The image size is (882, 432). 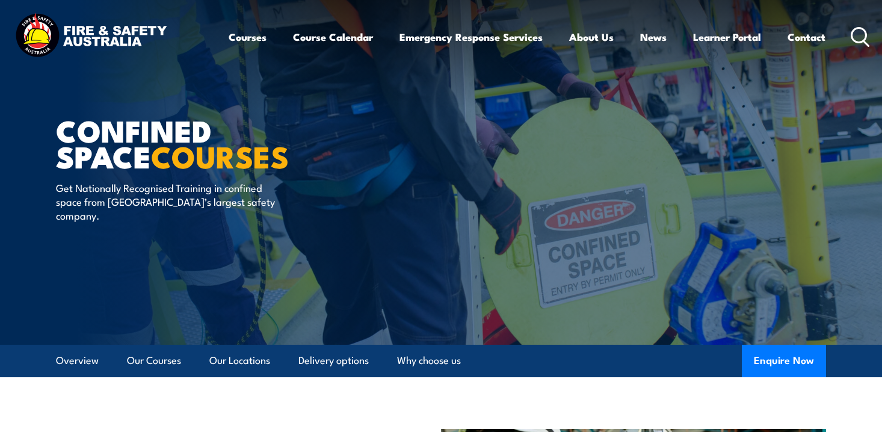 I want to click on strong: COURSES, so click(x=220, y=155).